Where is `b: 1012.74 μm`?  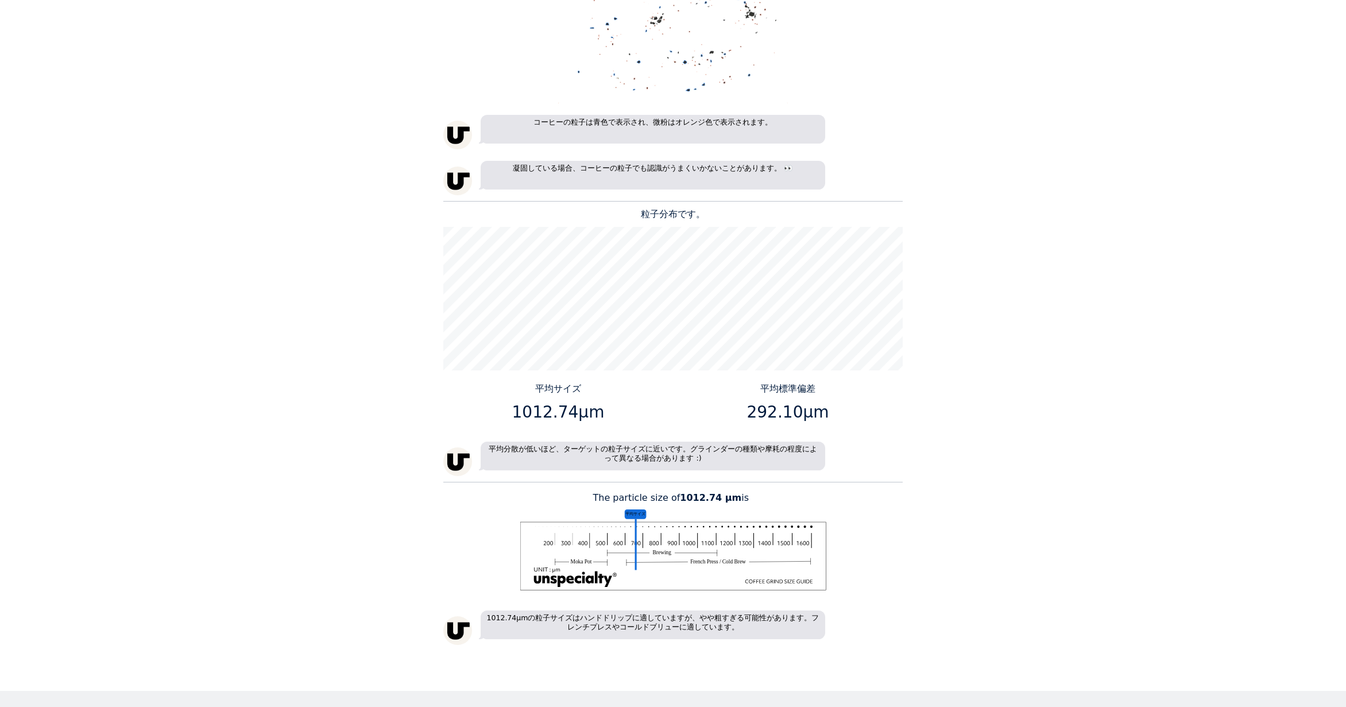 b: 1012.74 μm is located at coordinates (711, 497).